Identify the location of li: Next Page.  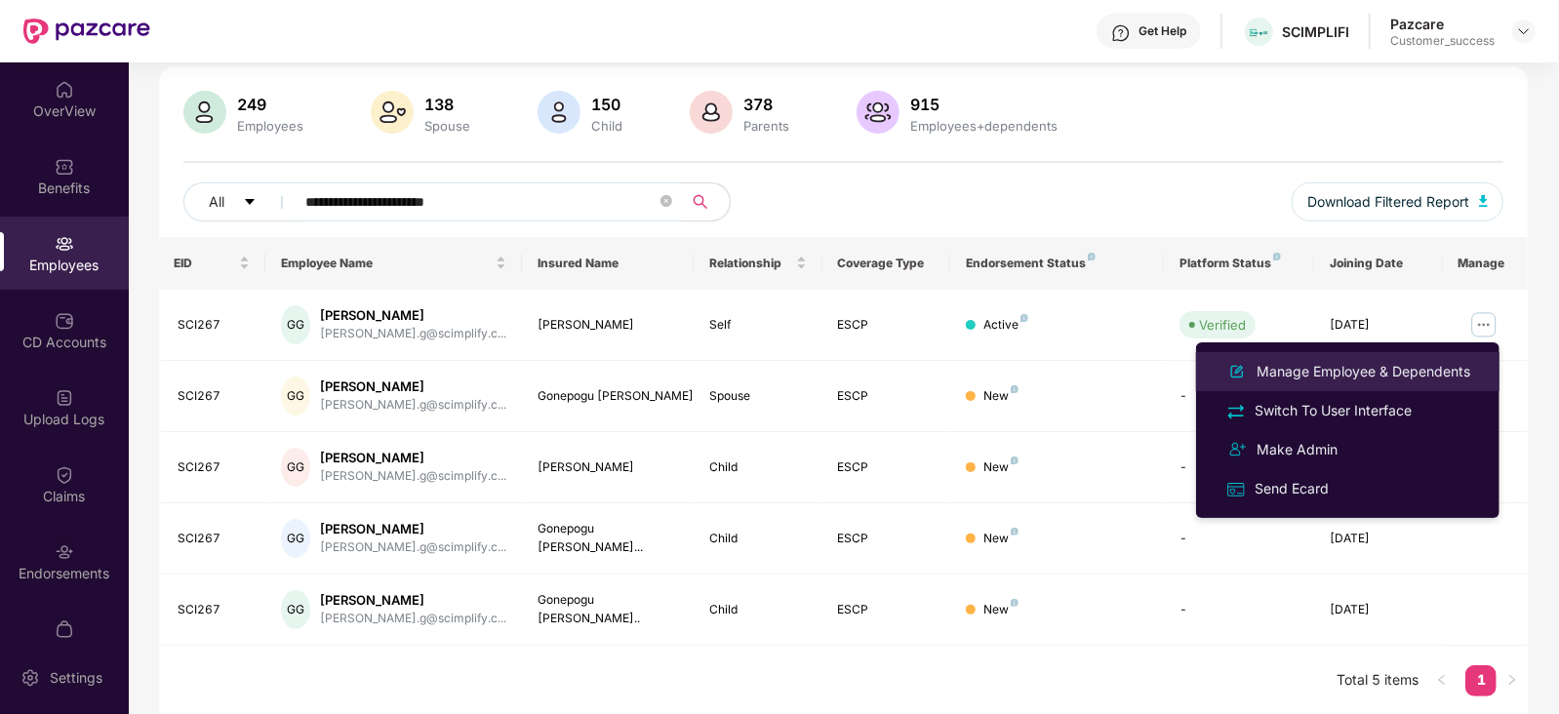
(1512, 681).